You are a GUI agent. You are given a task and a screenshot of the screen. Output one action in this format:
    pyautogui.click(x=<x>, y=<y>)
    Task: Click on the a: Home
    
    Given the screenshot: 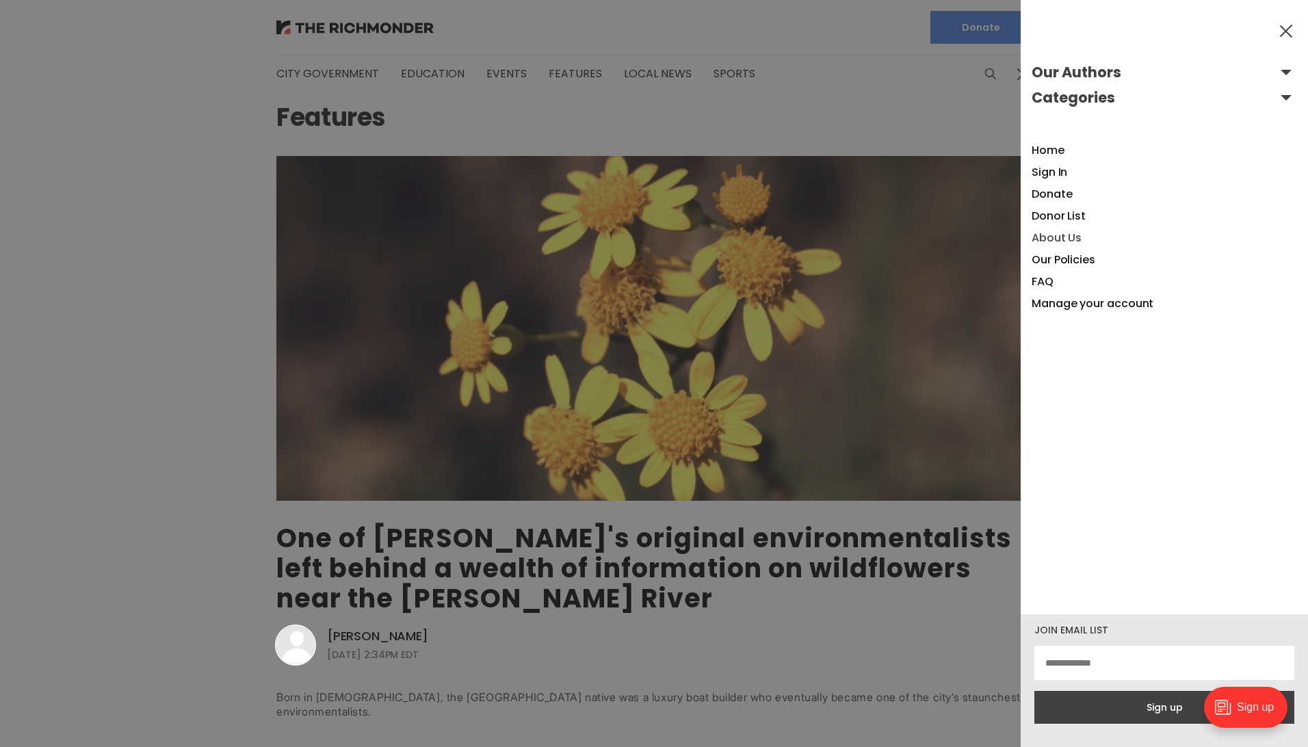 What is the action you would take?
    pyautogui.click(x=1048, y=150)
    